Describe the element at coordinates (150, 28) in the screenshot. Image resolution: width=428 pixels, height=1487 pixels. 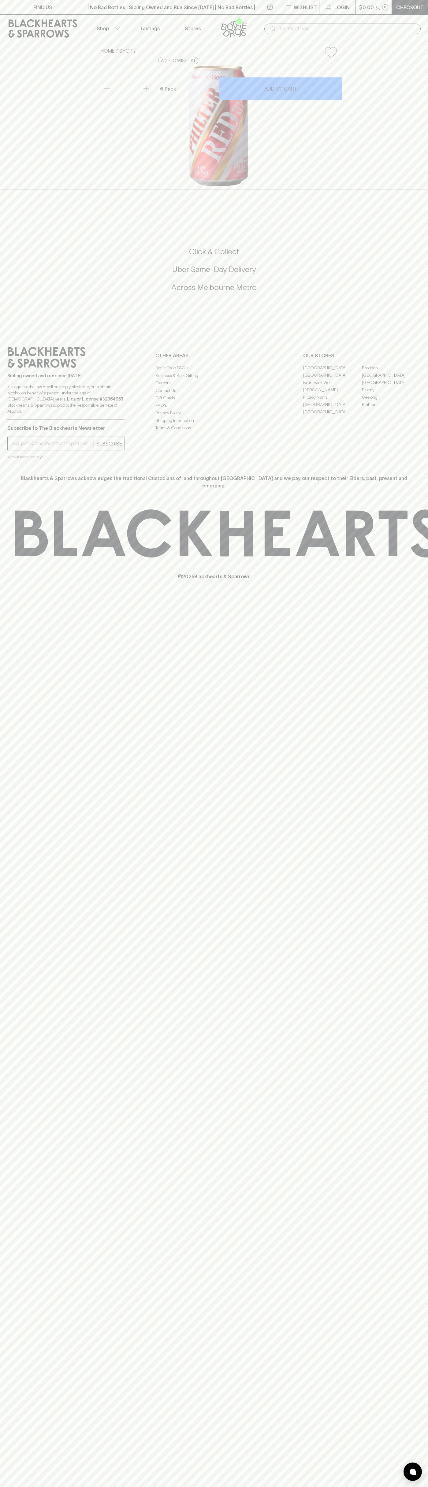
I see `a: Tastings` at that location.